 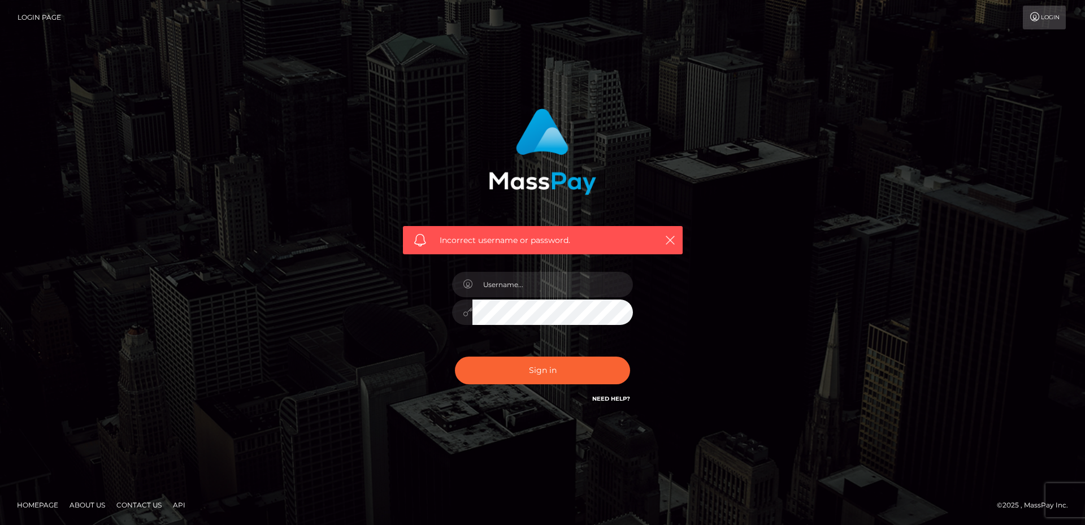 What do you see at coordinates (1037, 505) in the screenshot?
I see `div: © 2025 , MassPay Inc.` at bounding box center [1037, 505].